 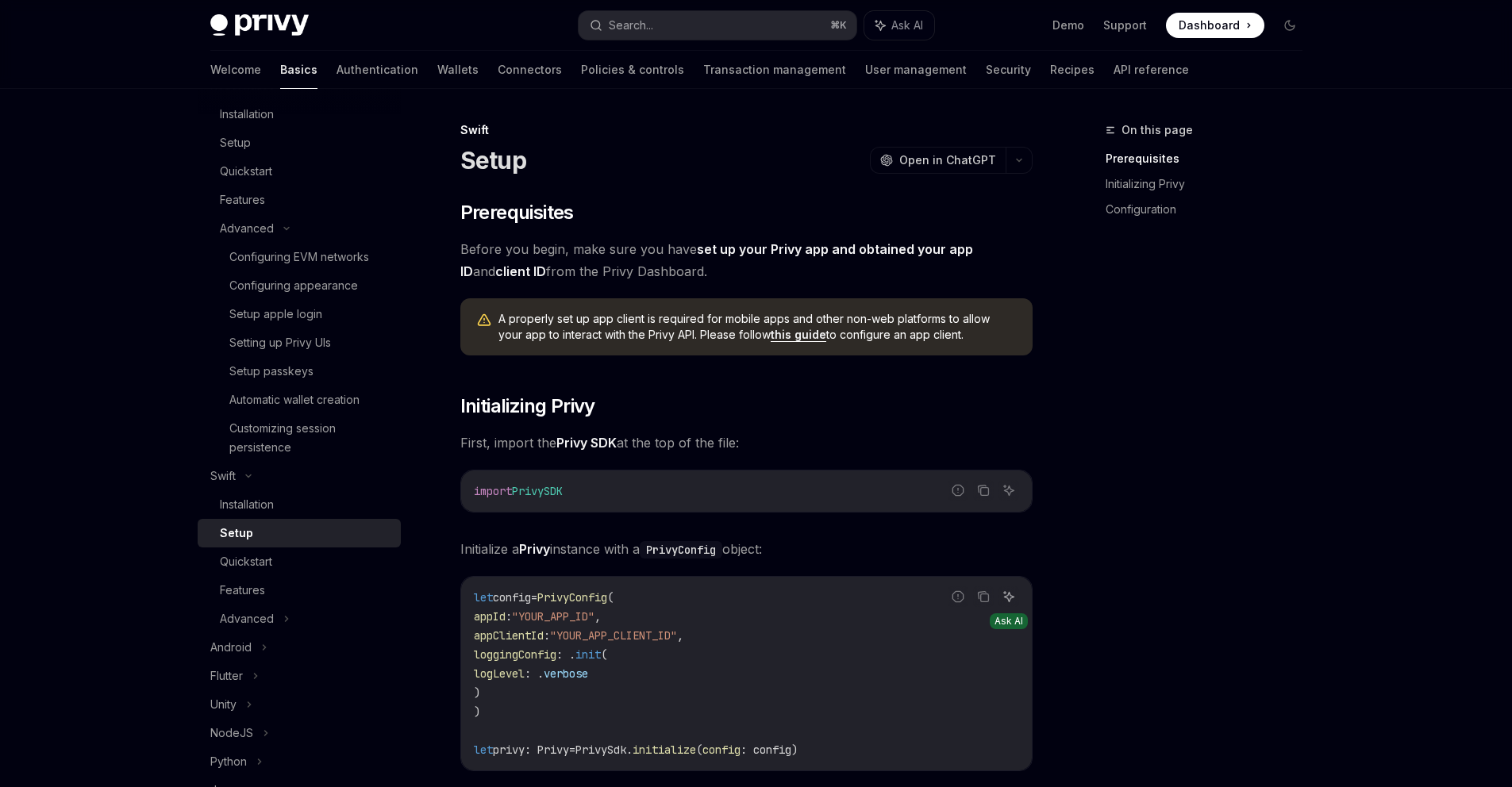 I want to click on a: Dashboard, so click(x=1215, y=25).